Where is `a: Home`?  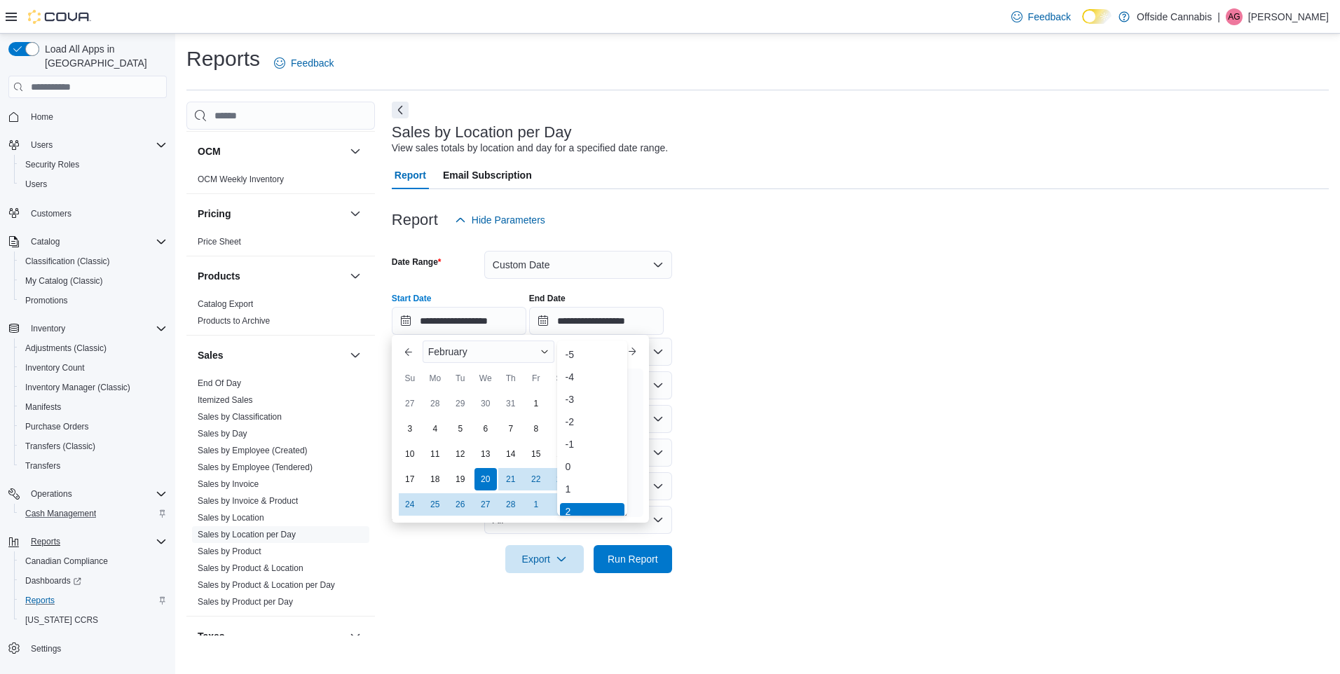
a: Home is located at coordinates (42, 117).